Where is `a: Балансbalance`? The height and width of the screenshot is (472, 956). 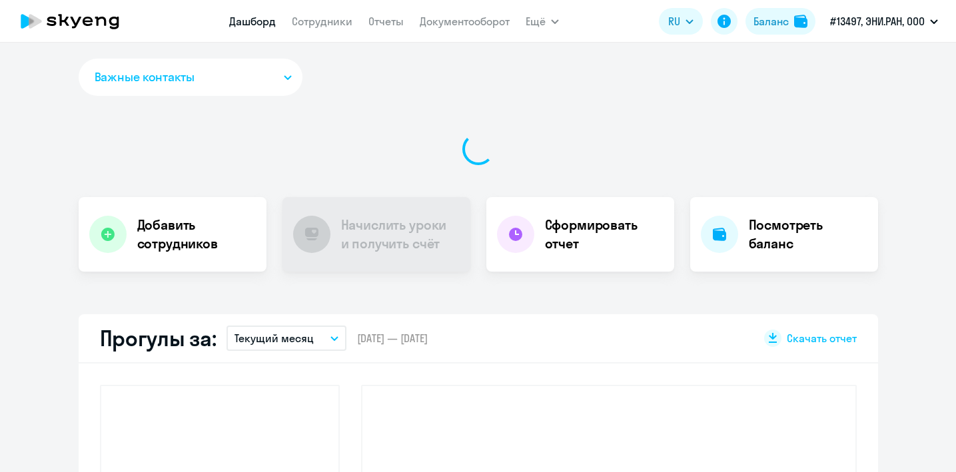 a: Балансbalance is located at coordinates (780, 21).